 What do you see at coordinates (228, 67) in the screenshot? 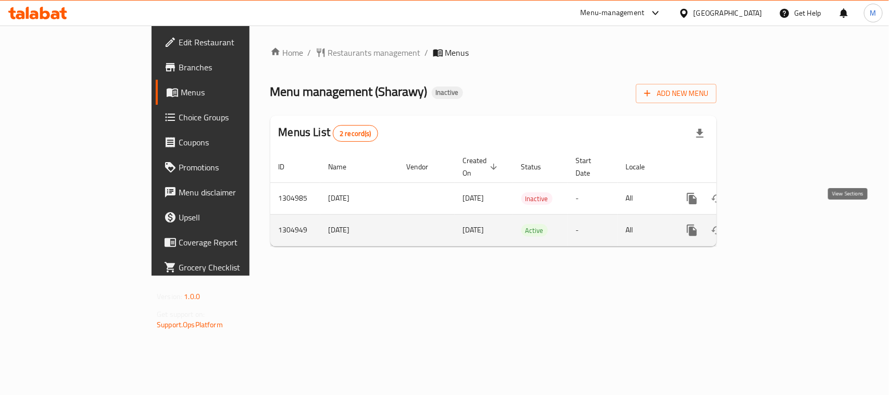
I see `a: Branches` at bounding box center [228, 67].